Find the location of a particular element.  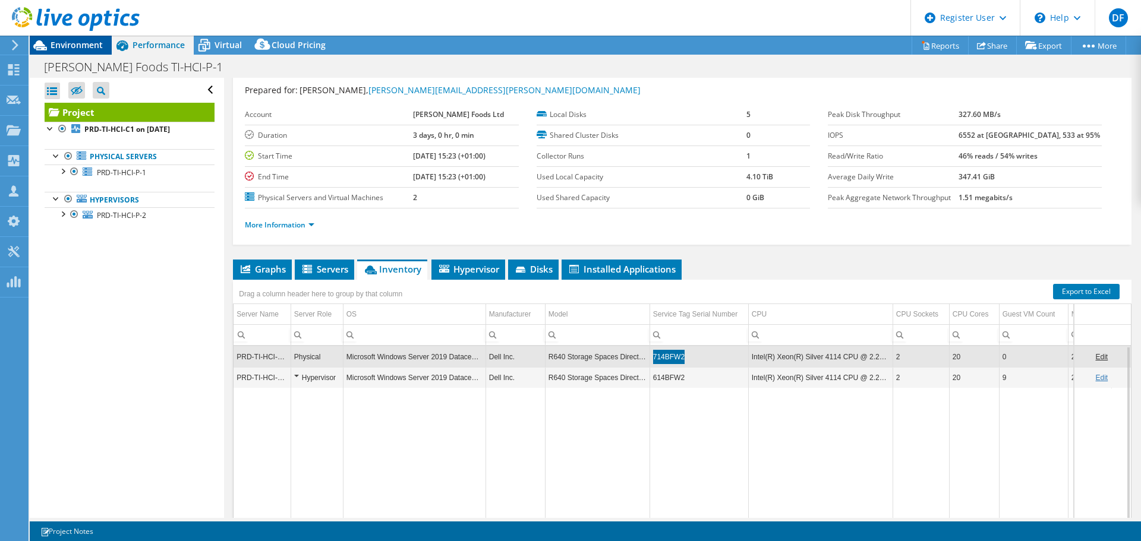

td: Model Column is located at coordinates (597, 314).